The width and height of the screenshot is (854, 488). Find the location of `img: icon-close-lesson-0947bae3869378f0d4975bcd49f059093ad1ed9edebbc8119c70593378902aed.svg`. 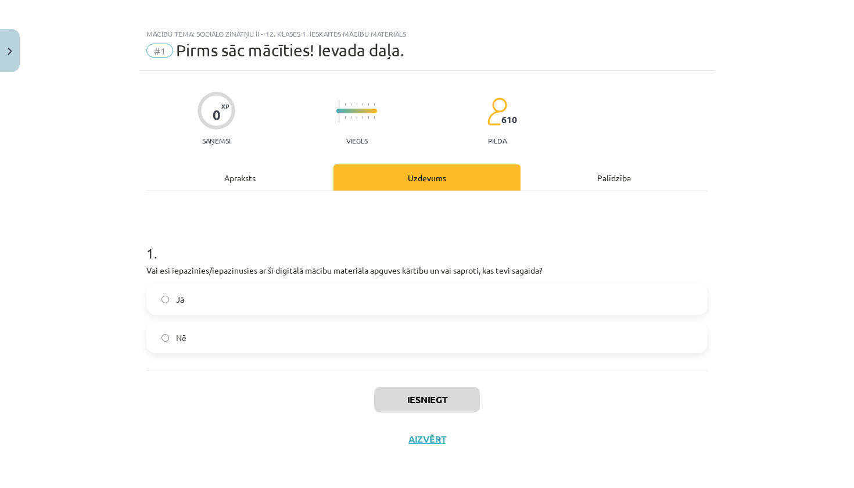

img: icon-close-lesson-0947bae3869378f0d4975bcd49f059093ad1ed9edebbc8119c70593378902aed.svg is located at coordinates (10, 51).